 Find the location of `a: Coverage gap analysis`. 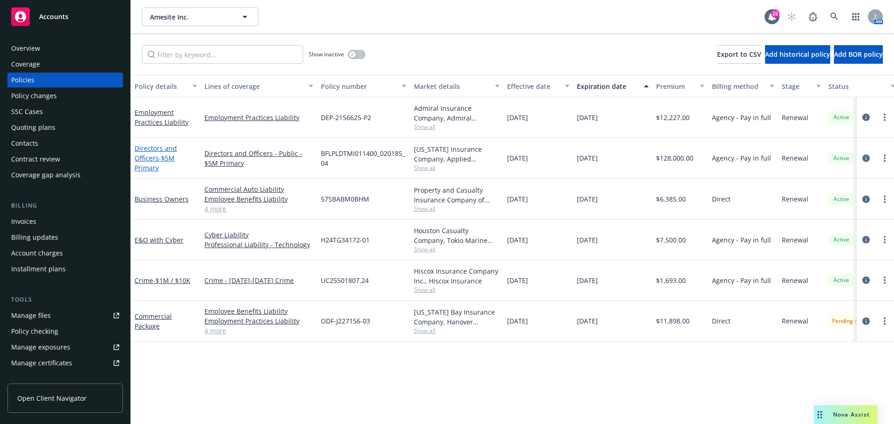

a: Coverage gap analysis is located at coordinates (65, 175).